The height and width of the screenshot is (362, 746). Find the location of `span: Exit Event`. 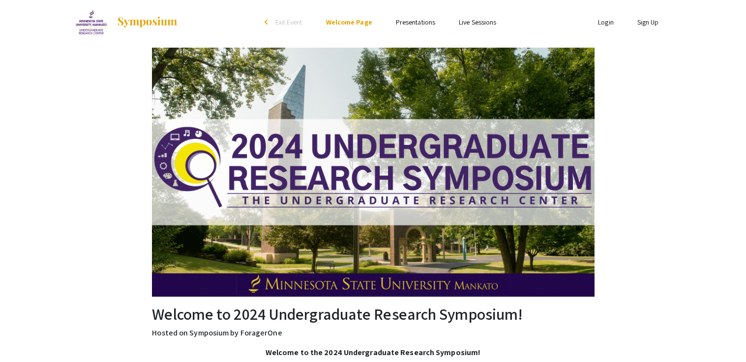

span: Exit Event is located at coordinates (288, 22).